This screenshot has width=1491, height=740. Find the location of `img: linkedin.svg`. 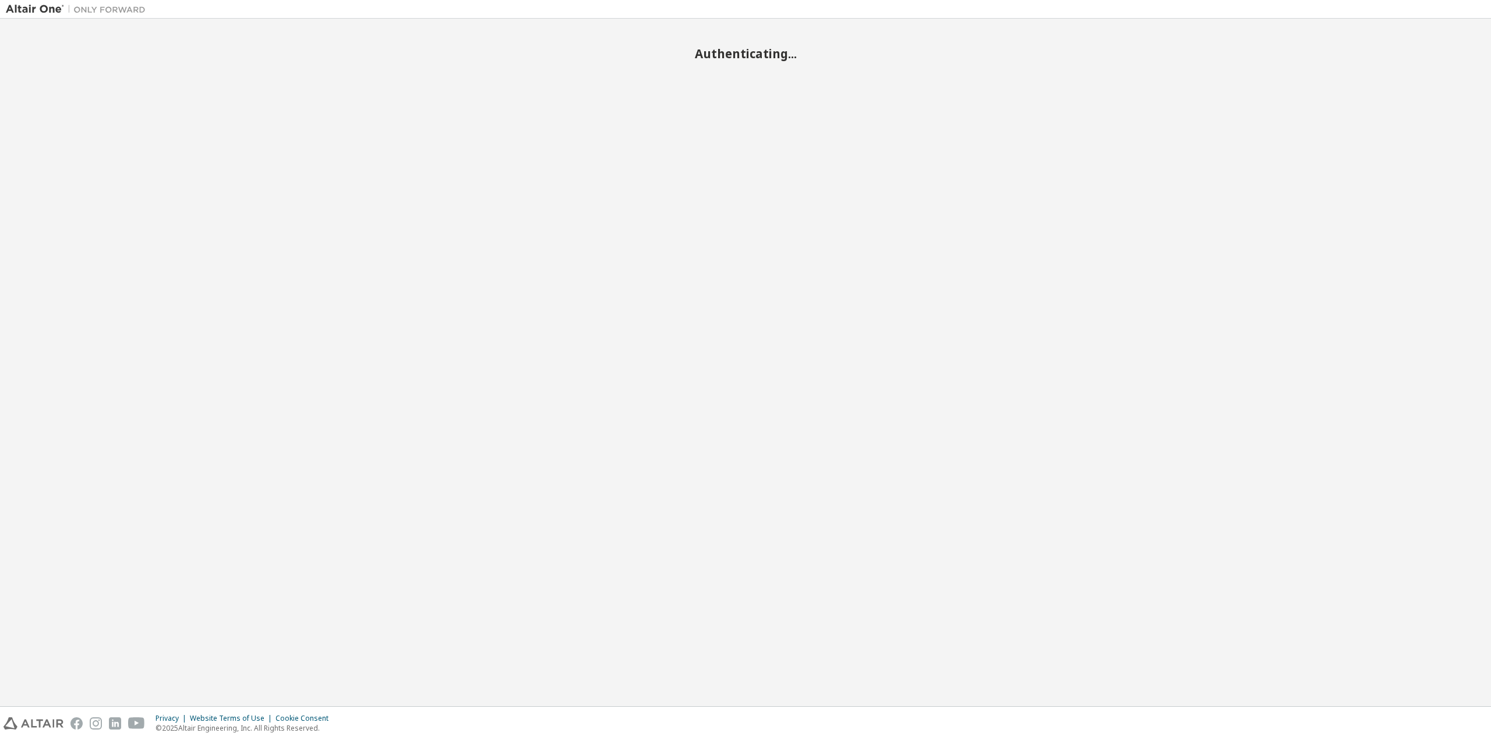

img: linkedin.svg is located at coordinates (115, 724).